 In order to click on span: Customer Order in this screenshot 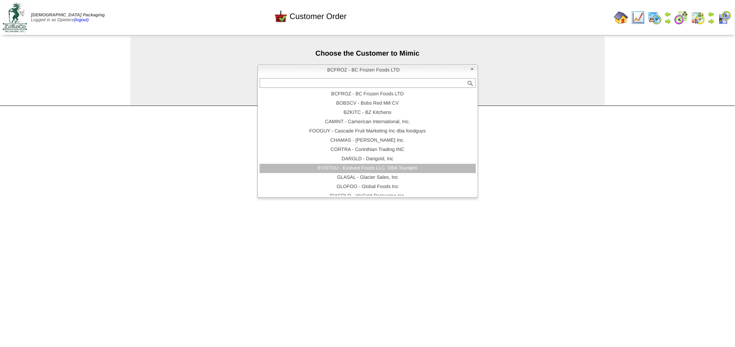, I will do `click(318, 16)`.